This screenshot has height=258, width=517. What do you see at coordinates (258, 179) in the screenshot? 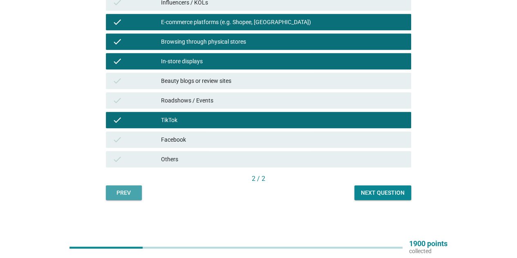
I see `div: 2 / 2` at bounding box center [258, 179].